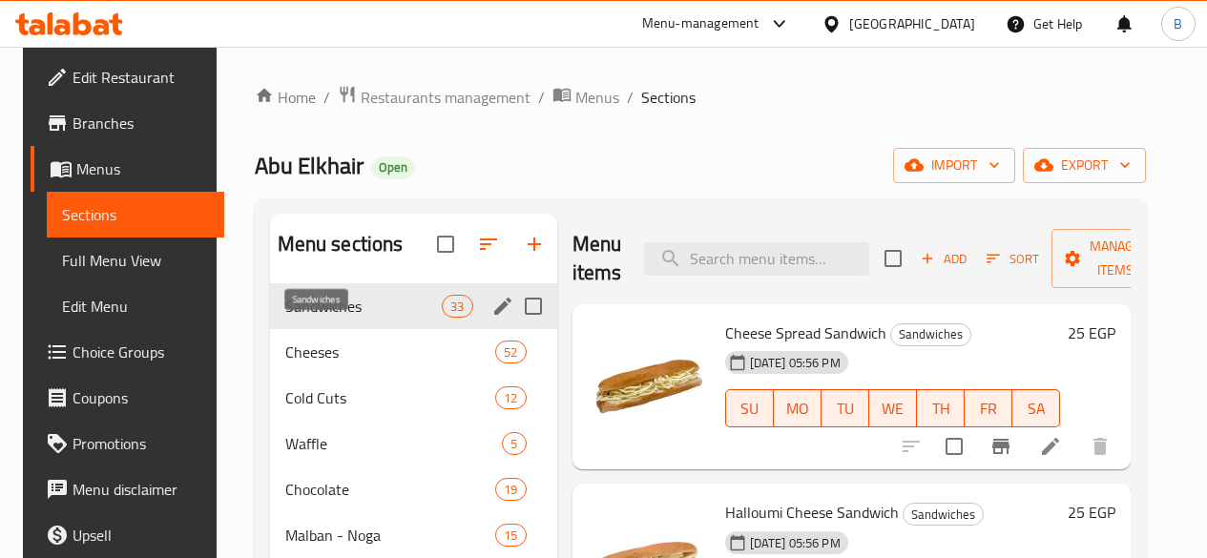 The height and width of the screenshot is (558, 1207). Describe the element at coordinates (390, 535) in the screenshot. I see `div: Malban - Noga` at that location.